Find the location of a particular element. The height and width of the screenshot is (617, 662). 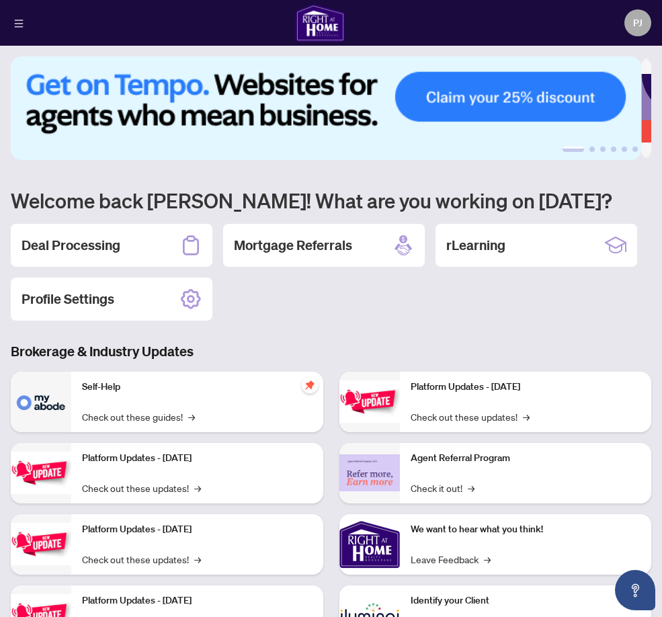

img: Agent Referral Program is located at coordinates (370, 472).